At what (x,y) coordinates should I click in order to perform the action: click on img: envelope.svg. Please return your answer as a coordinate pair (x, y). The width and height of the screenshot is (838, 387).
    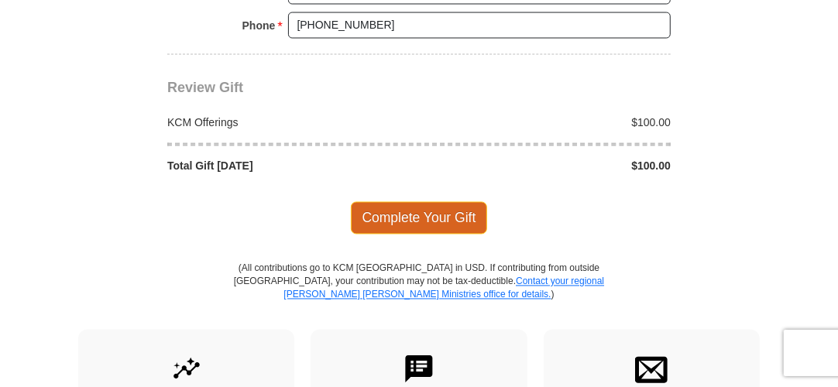
    Looking at the image, I should click on (652, 370).